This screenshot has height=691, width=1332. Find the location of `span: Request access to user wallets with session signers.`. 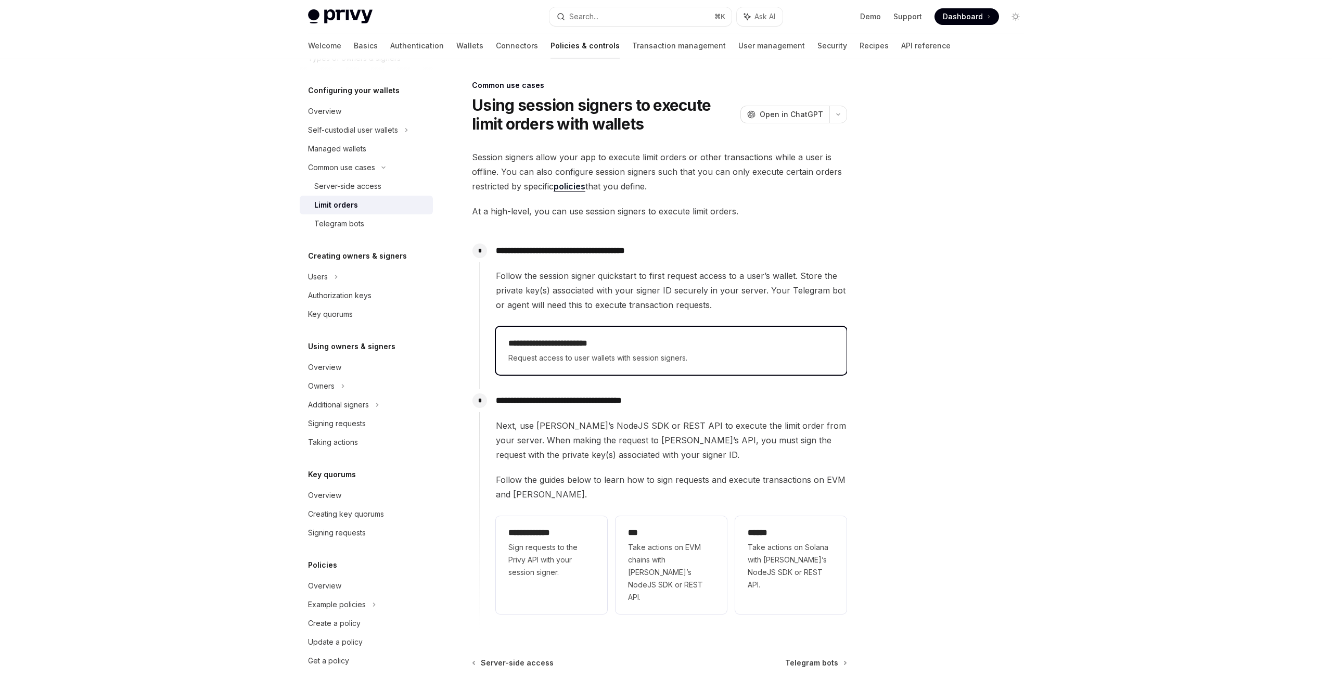

span: Request access to user wallets with session signers. is located at coordinates (671, 358).